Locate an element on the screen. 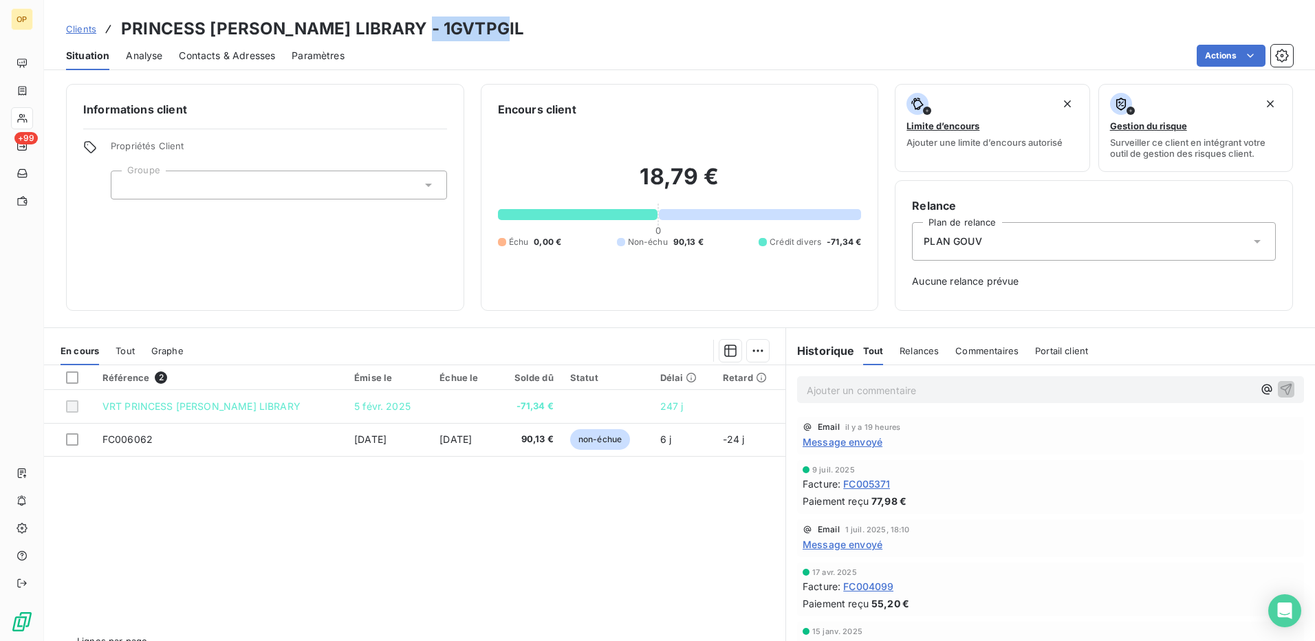  span: FC004099 is located at coordinates (868, 586).